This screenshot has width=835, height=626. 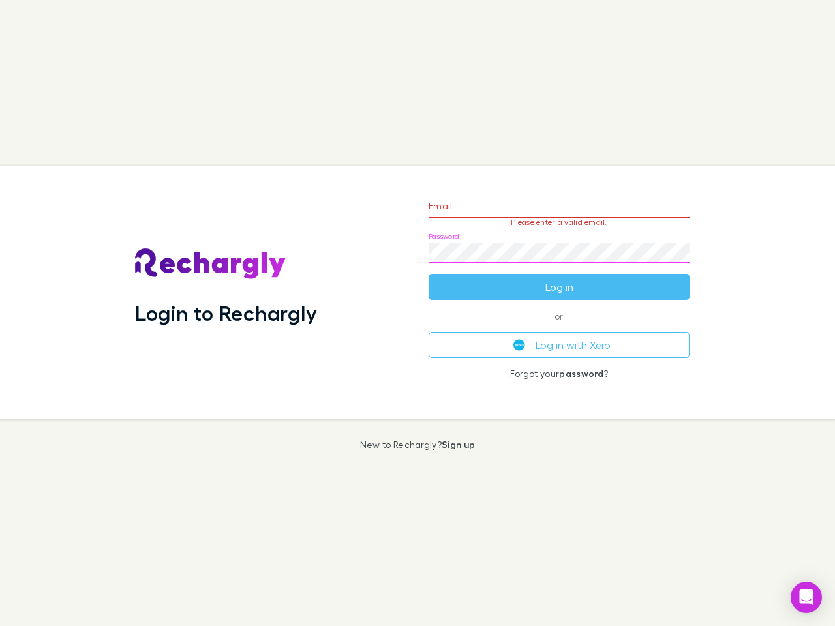 What do you see at coordinates (417, 445) in the screenshot?
I see `p: New to Rechargly?` at bounding box center [417, 445].